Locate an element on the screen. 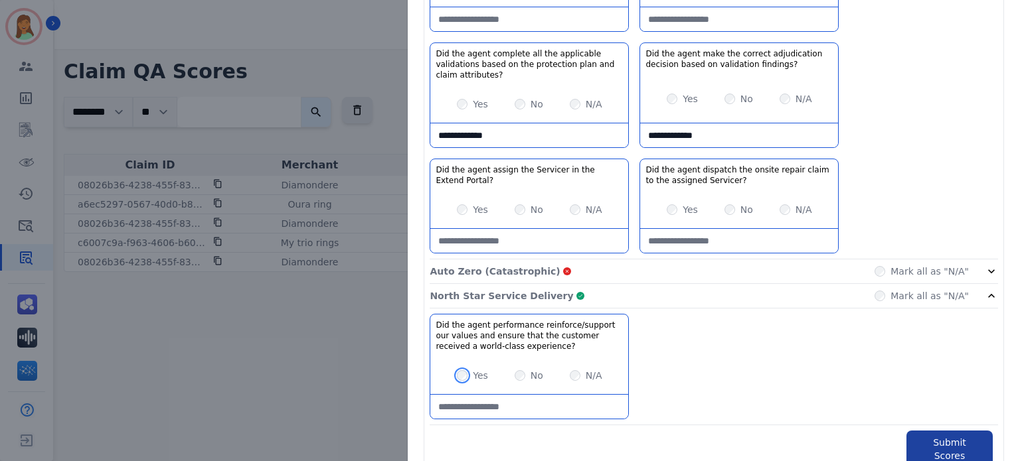  h3: Did the agent assign the Servicer in the Extend Portal? is located at coordinates (529, 175).